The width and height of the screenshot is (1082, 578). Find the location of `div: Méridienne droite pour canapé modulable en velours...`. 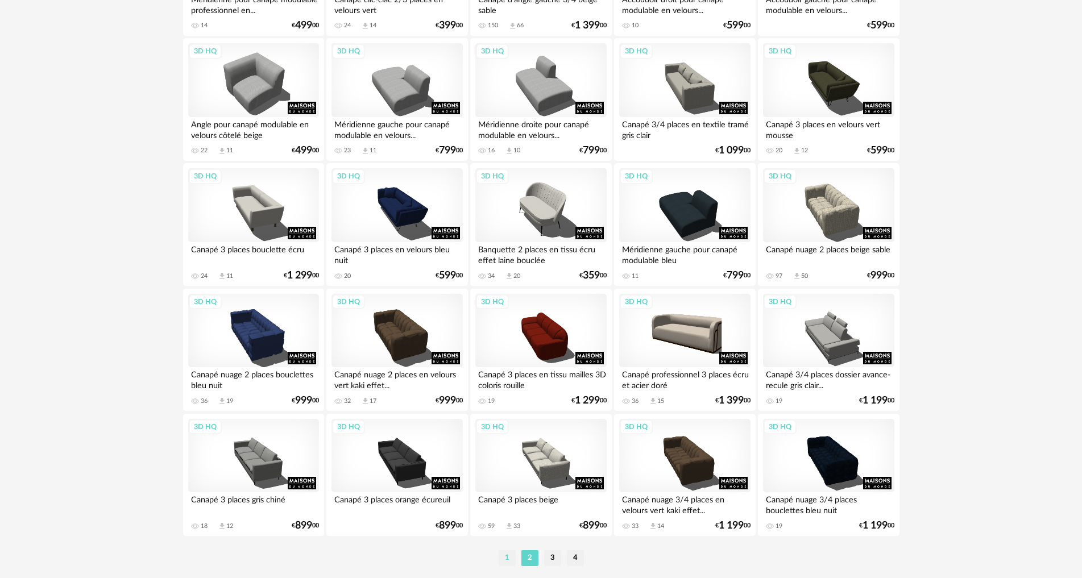

div: Méridienne droite pour canapé modulable en velours... is located at coordinates (541, 128).